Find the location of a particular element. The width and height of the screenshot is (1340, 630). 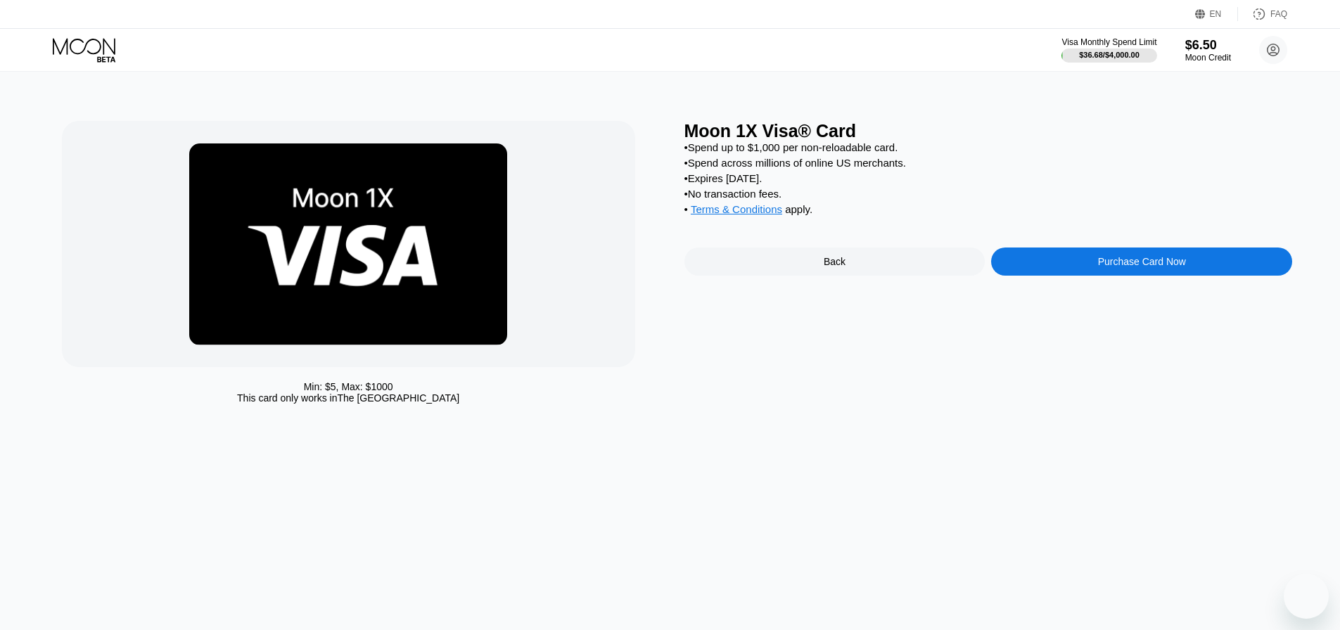

div: $6.50 is located at coordinates (1208, 45).